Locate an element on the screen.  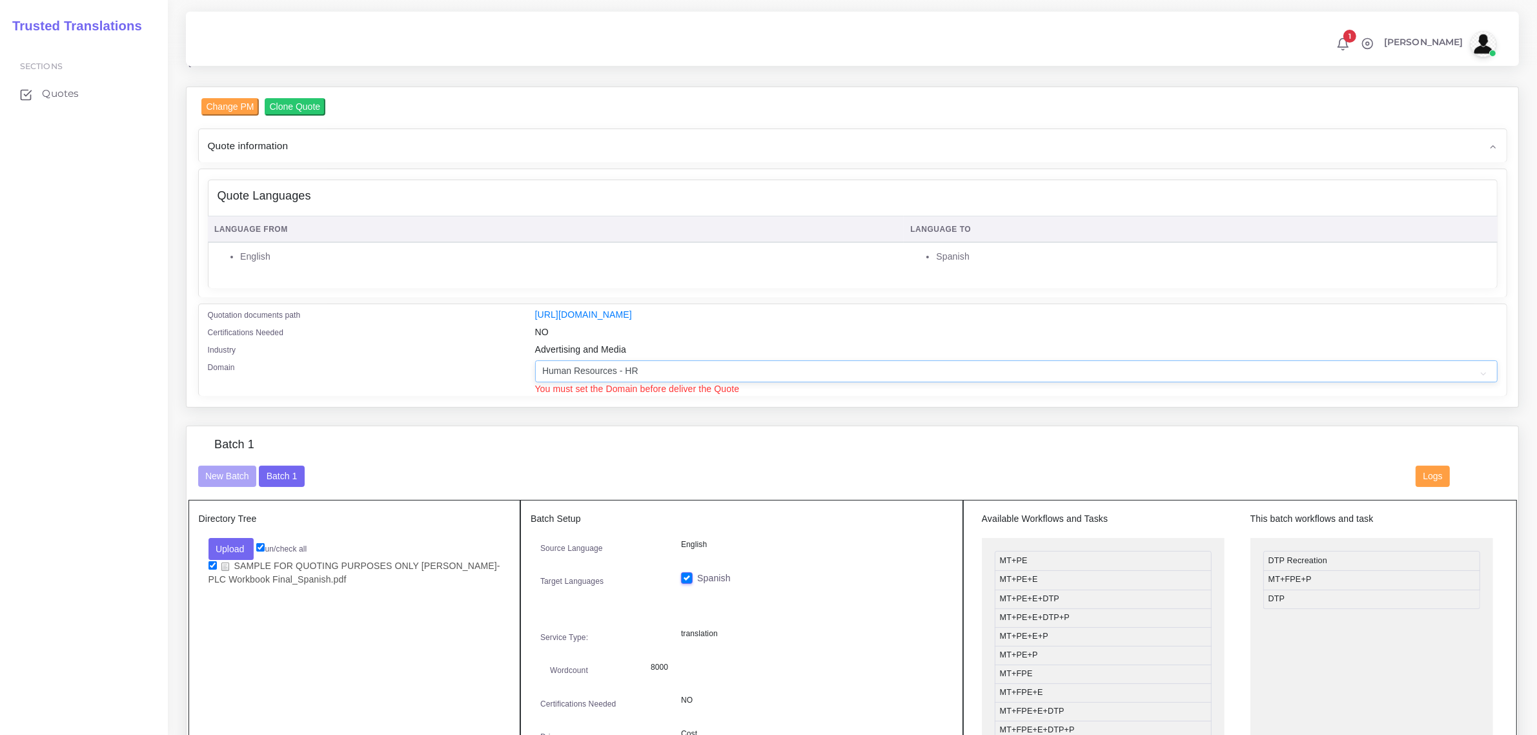
li: MT+PE+E+DTP is located at coordinates (1103, 599).